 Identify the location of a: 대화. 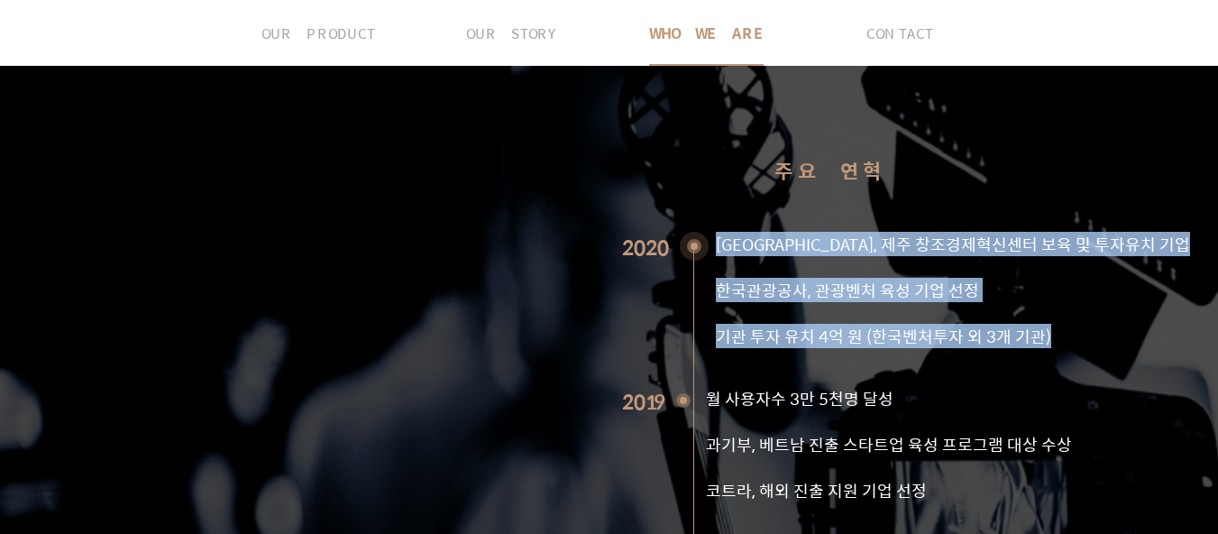
(176, 428).